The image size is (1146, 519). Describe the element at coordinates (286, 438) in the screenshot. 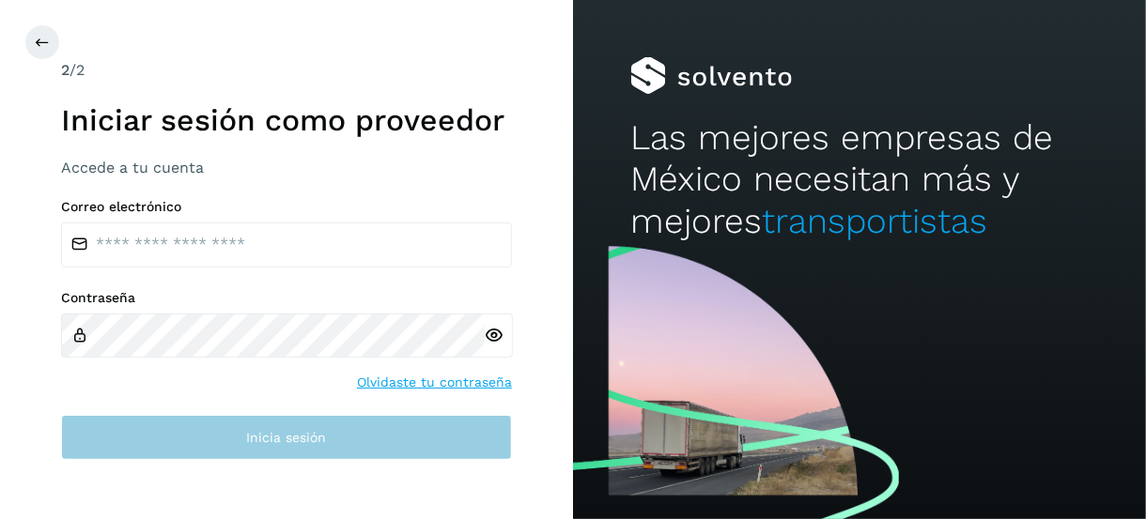

I see `button: Inicia sesión` at that location.